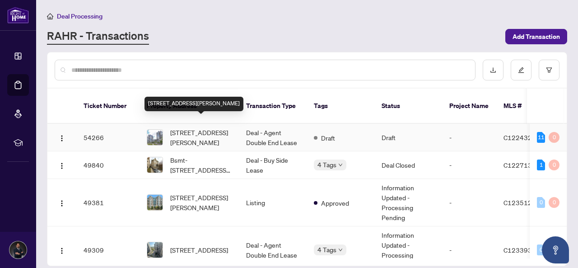 Image resolution: width=578 pixels, height=268 pixels. Describe the element at coordinates (536, 37) in the screenshot. I see `span: Add Transaction` at that location.